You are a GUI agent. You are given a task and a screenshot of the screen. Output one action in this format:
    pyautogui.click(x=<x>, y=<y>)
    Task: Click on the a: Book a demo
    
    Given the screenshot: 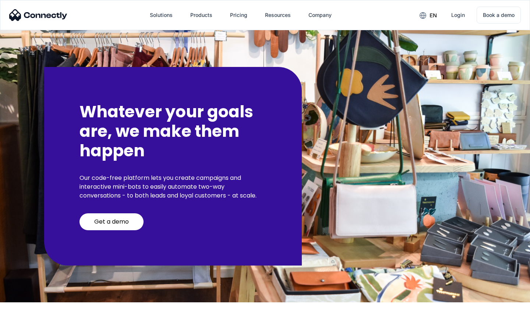 What is the action you would take?
    pyautogui.click(x=499, y=15)
    